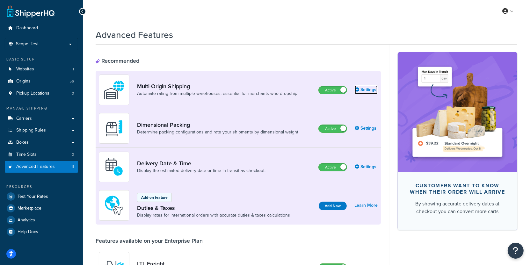 This screenshot has width=530, height=265. What do you see at coordinates (41, 197) in the screenshot?
I see `a: Test Your Rates` at bounding box center [41, 197].